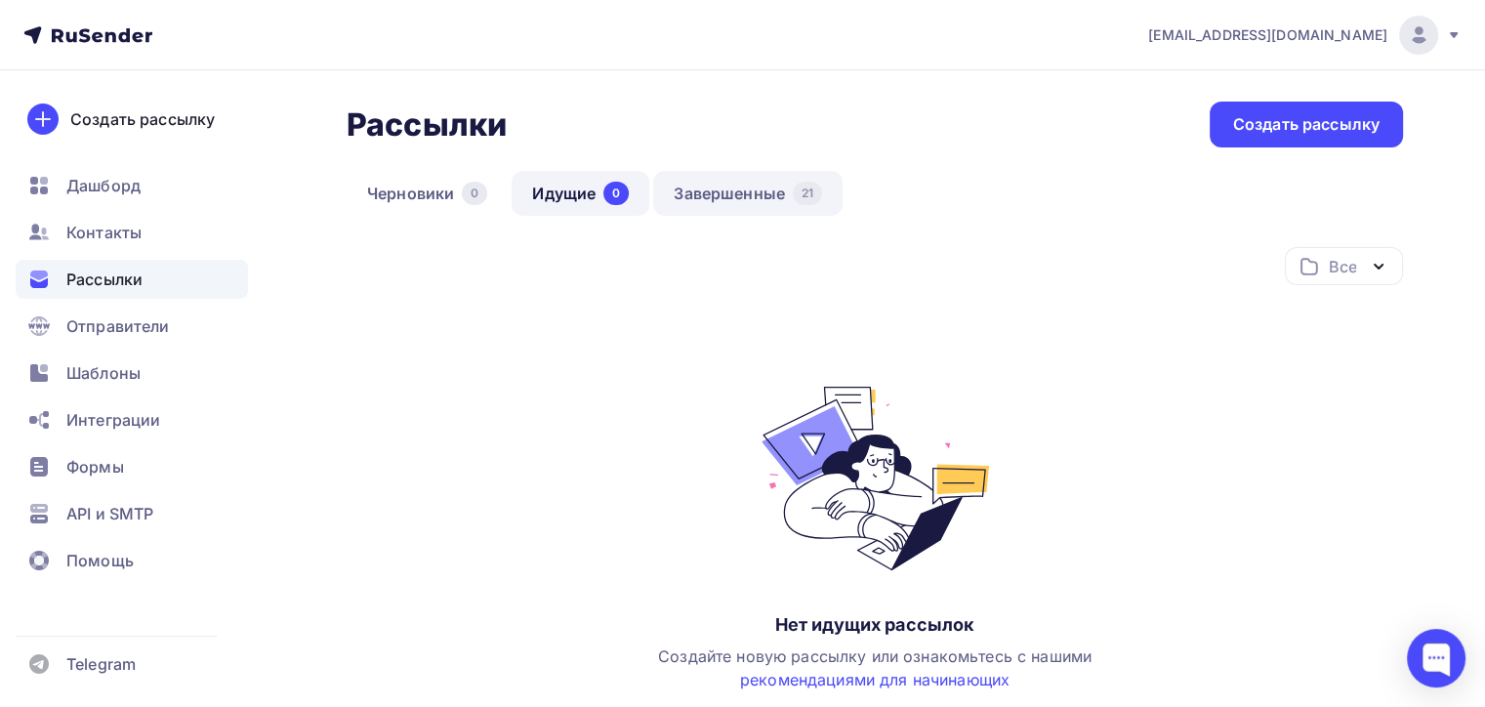 The image size is (1485, 707). I want to click on a: Отправители, so click(132, 326).